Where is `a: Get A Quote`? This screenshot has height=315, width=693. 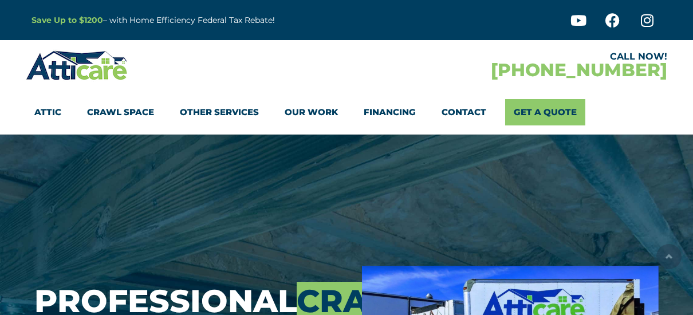 a: Get A Quote is located at coordinates (545, 112).